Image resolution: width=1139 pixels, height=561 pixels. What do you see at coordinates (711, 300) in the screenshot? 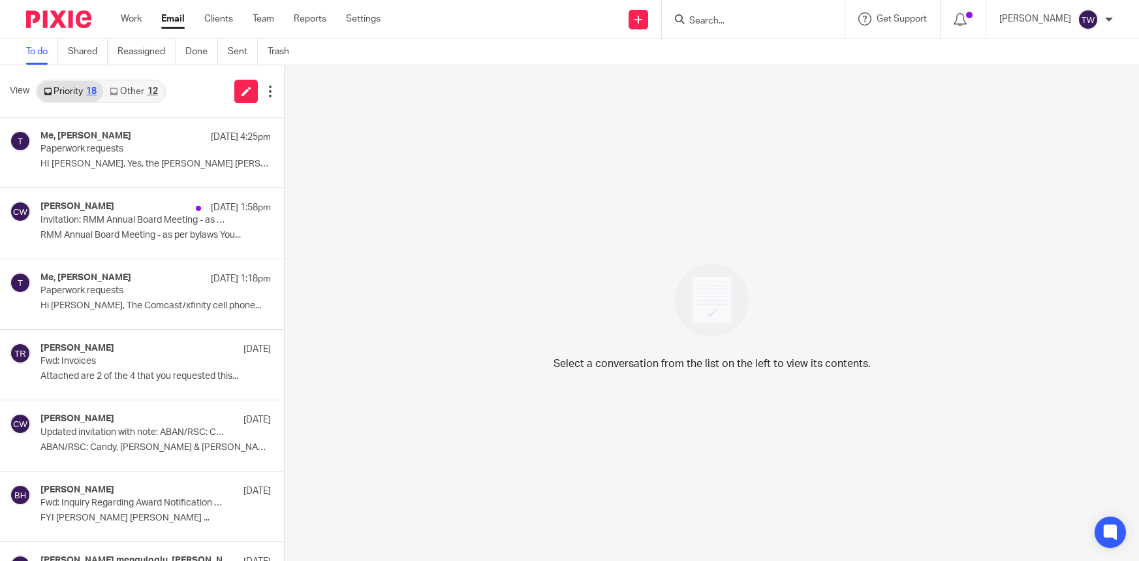
I see `img: image` at bounding box center [711, 300].